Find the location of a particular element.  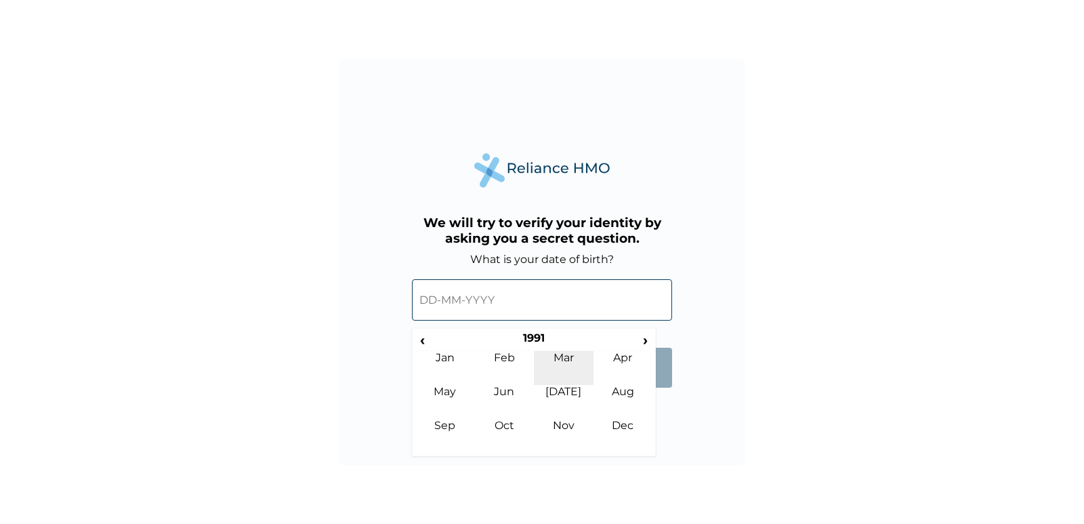

td: Apr is located at coordinates (624, 368).